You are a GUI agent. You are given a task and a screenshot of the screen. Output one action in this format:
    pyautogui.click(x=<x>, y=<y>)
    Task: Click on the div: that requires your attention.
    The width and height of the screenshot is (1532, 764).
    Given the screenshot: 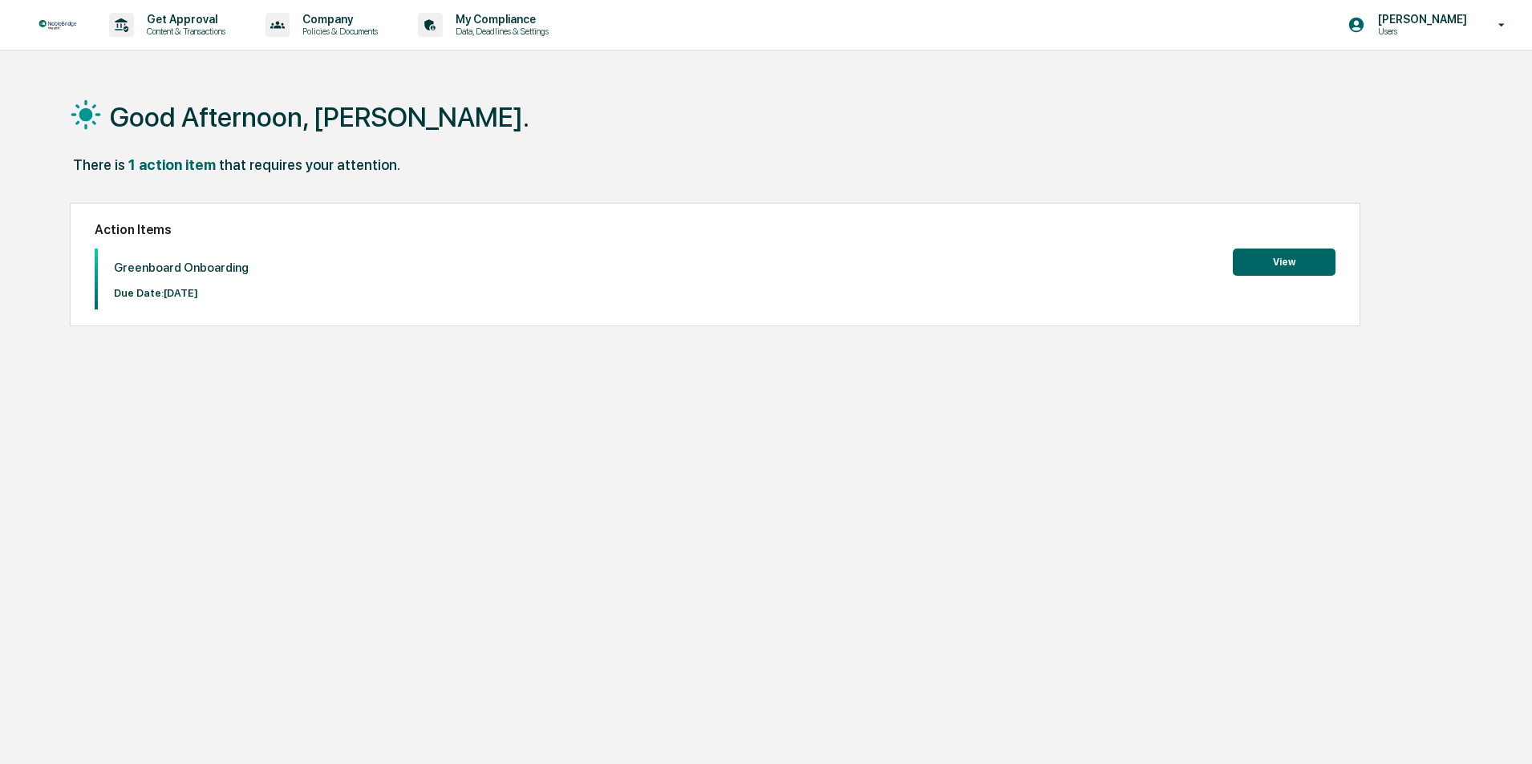 What is the action you would take?
    pyautogui.click(x=310, y=164)
    